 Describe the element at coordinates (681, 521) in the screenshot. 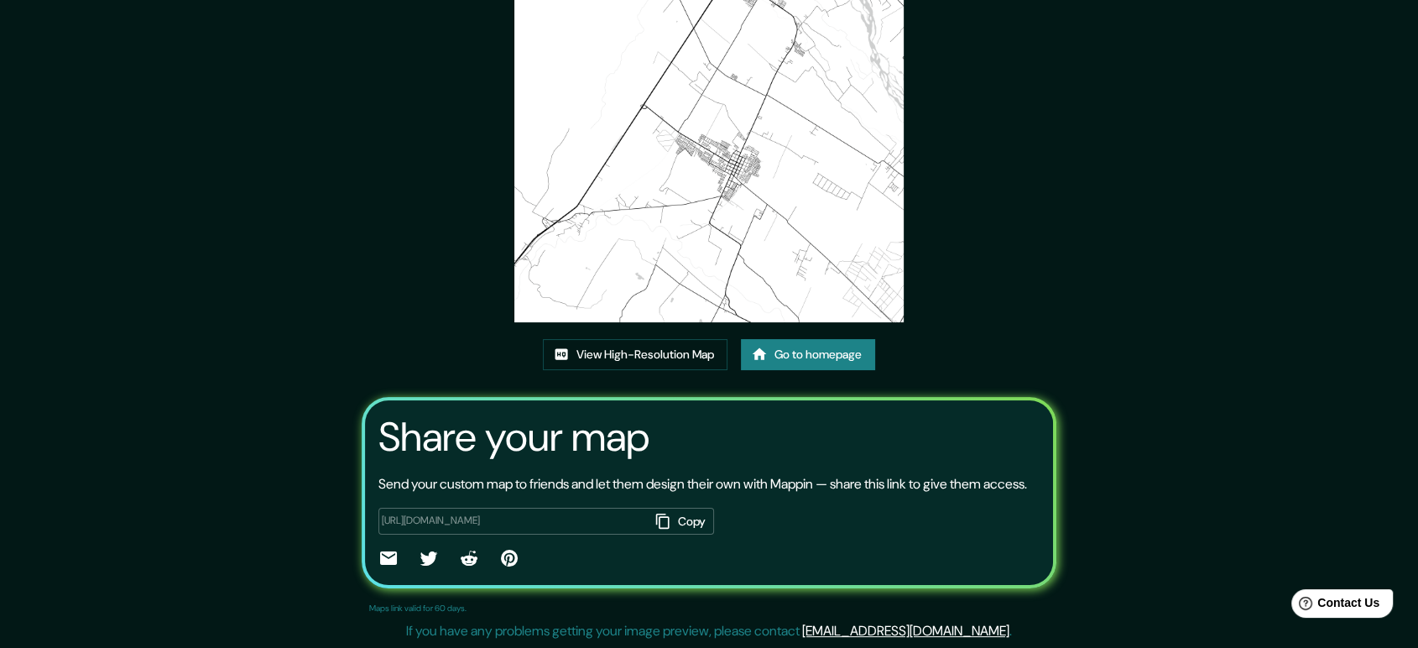

I see `button: Copy` at that location.